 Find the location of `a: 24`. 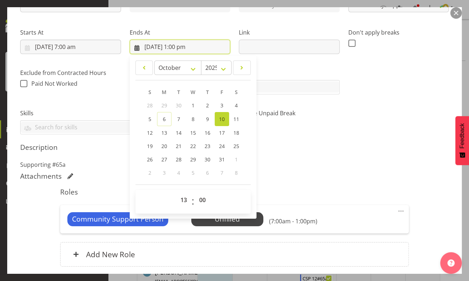

a: 24 is located at coordinates (222, 146).